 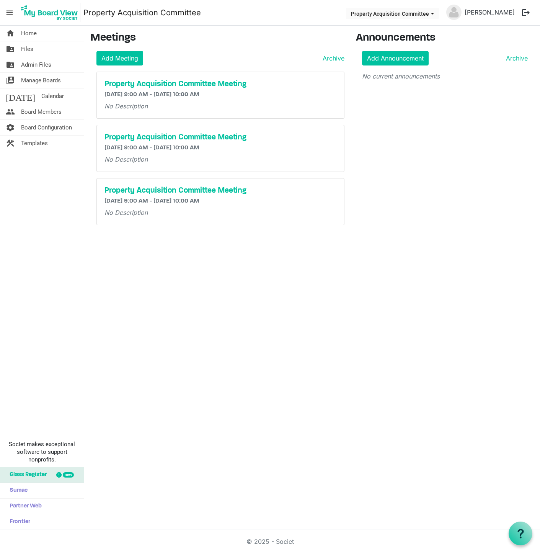 What do you see at coordinates (42, 451) in the screenshot?
I see `span: Societ makes exceptional software to support nonprofits.` at bounding box center [42, 451].